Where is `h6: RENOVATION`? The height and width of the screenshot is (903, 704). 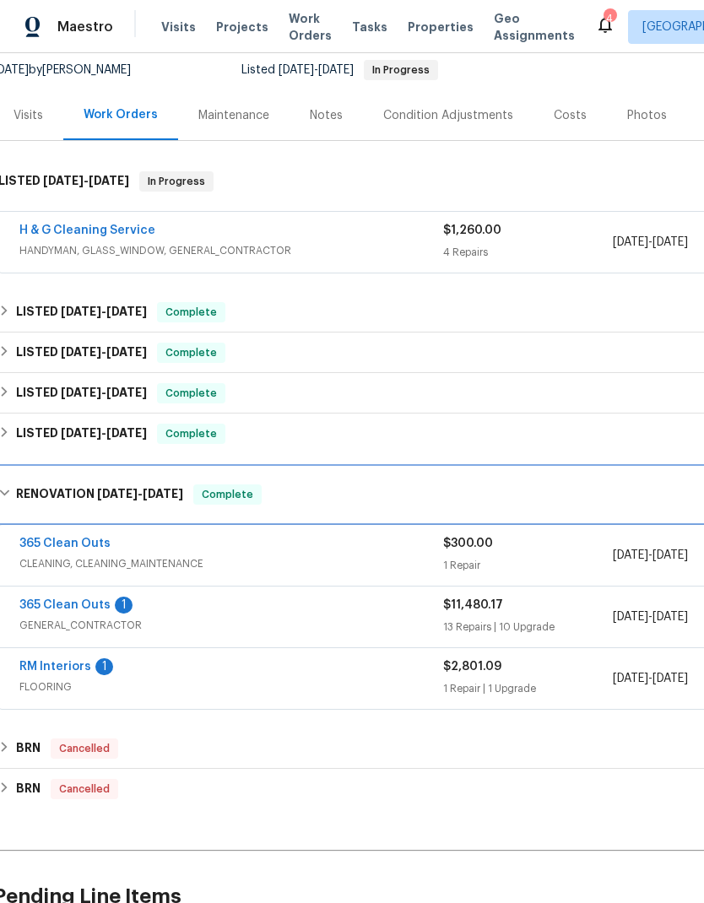
h6: RENOVATION is located at coordinates (100, 495).